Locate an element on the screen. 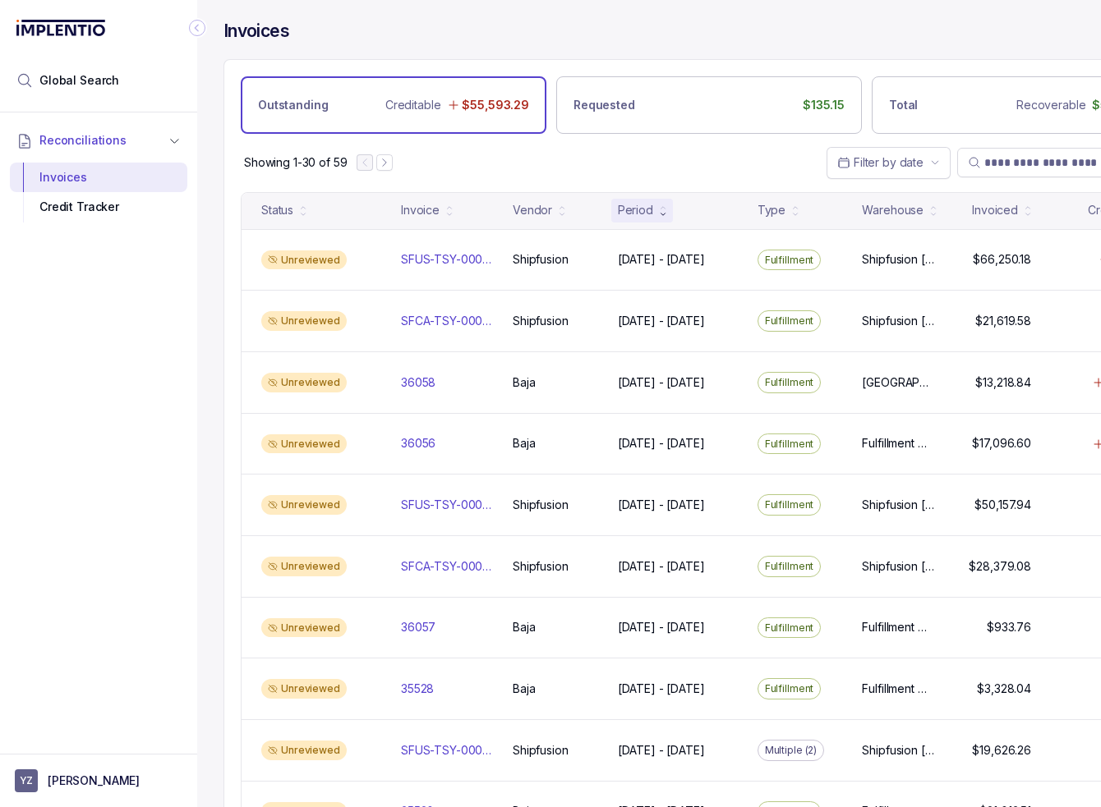 This screenshot has height=807, width=1101. div: Reconciliations is located at coordinates (99, 192).